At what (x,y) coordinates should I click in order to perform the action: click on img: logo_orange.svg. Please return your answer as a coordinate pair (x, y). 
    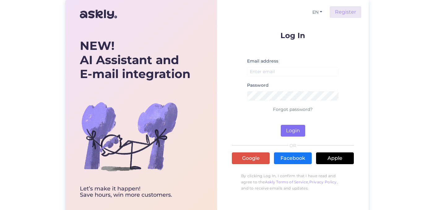
    Looking at the image, I should click on (12, 12).